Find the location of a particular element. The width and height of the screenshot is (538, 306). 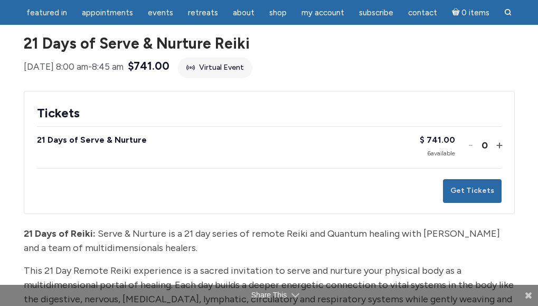

span: My Account is located at coordinates (323, 13).